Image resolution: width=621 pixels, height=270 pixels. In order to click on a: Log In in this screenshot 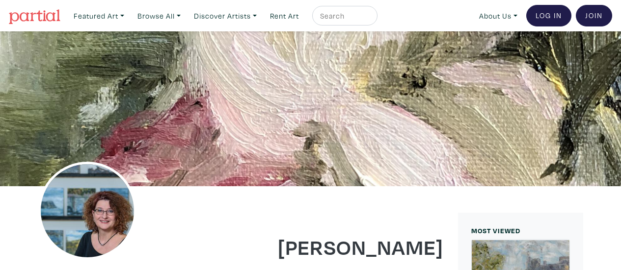, I will do `click(549, 16)`.